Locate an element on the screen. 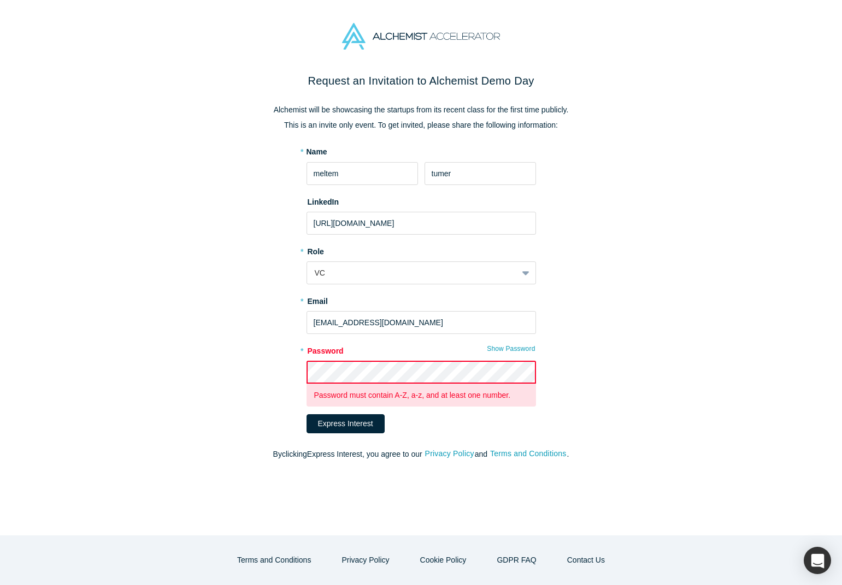 Image resolution: width=842 pixels, height=585 pixels. div: VC is located at coordinates (412, 273).